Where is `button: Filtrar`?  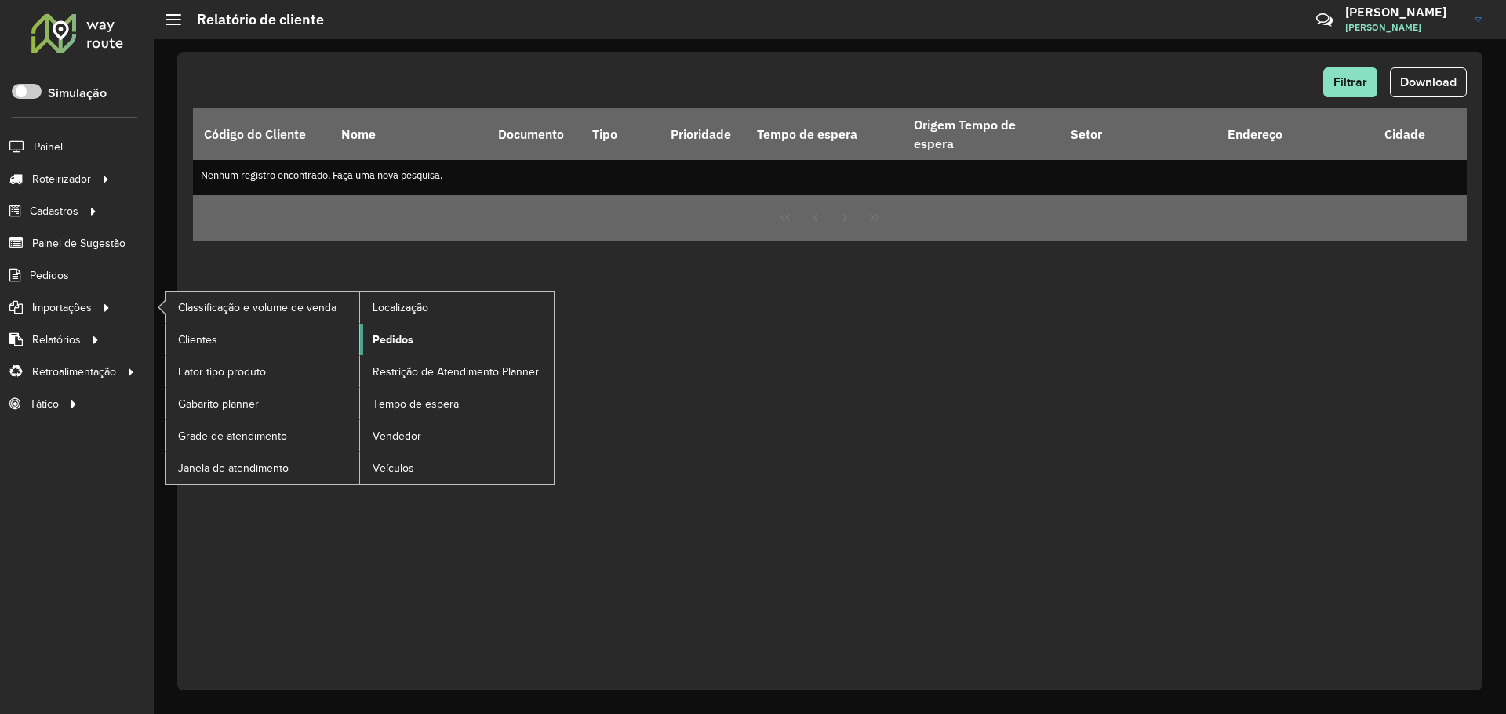 button: Filtrar is located at coordinates (1350, 82).